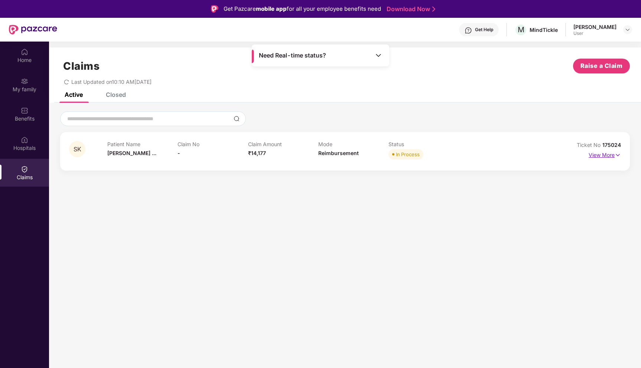 This screenshot has height=368, width=641. Describe the element at coordinates (271, 9) in the screenshot. I see `strong: mobile app` at that location.